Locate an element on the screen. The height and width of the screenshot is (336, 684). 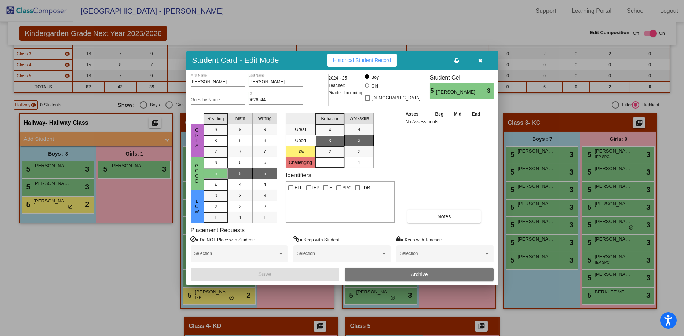
button: Archive is located at coordinates (419, 274).